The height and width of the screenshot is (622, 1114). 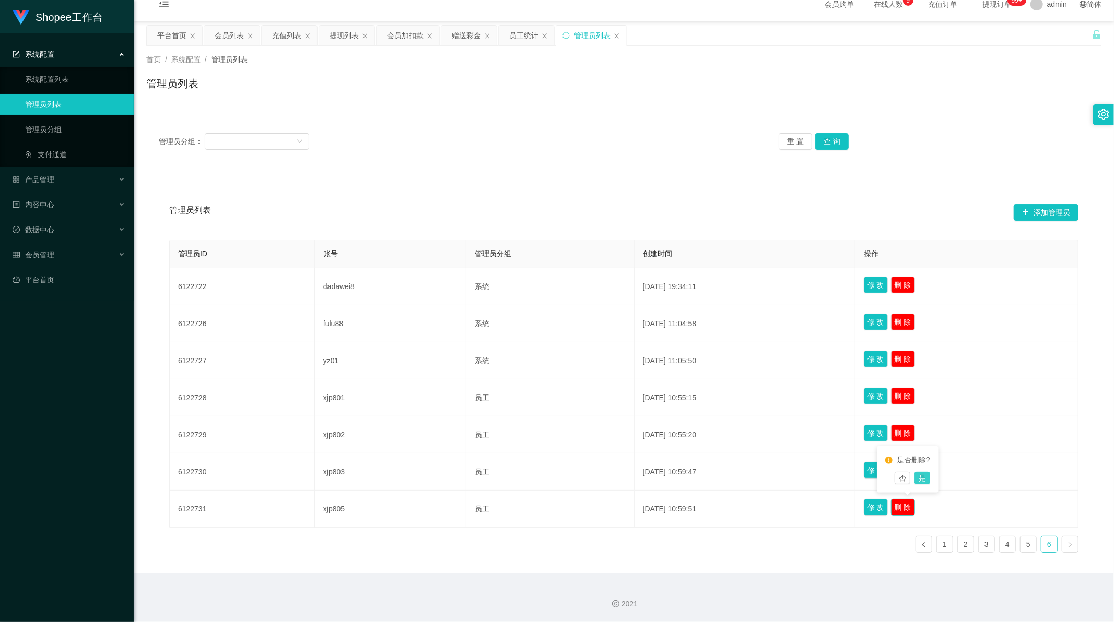 What do you see at coordinates (965, 545) in the screenshot?
I see `li: 2` at bounding box center [965, 545].